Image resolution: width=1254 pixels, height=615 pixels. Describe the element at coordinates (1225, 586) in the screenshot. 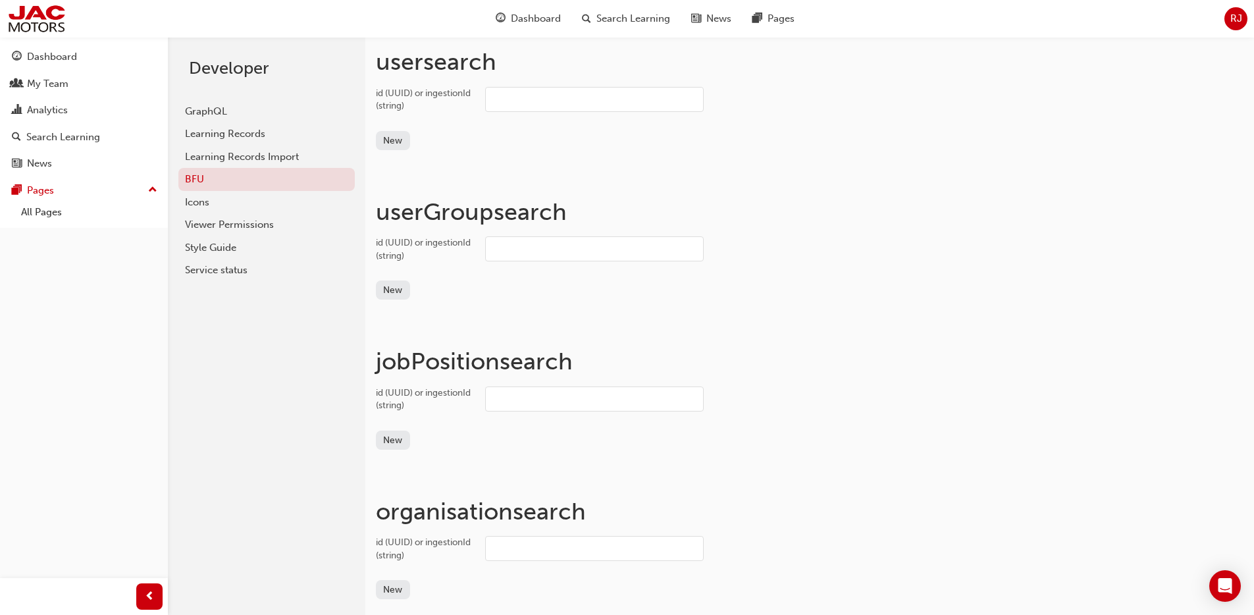

I see `div: Open Intercom Messenger` at that location.